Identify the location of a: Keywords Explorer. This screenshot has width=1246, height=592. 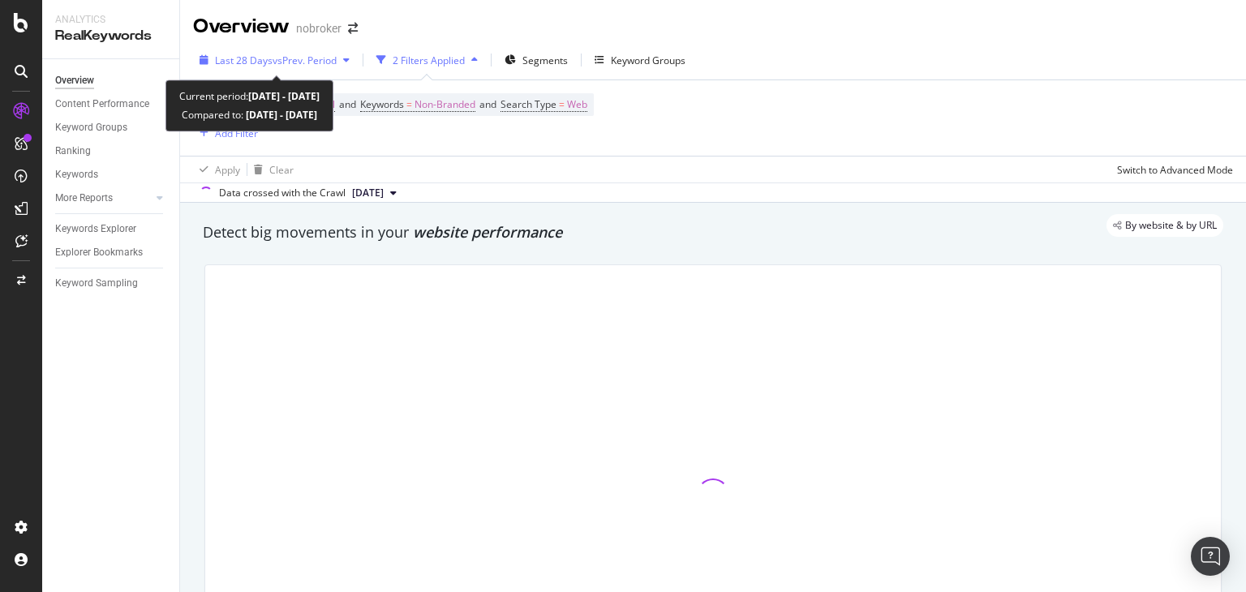
(111, 229).